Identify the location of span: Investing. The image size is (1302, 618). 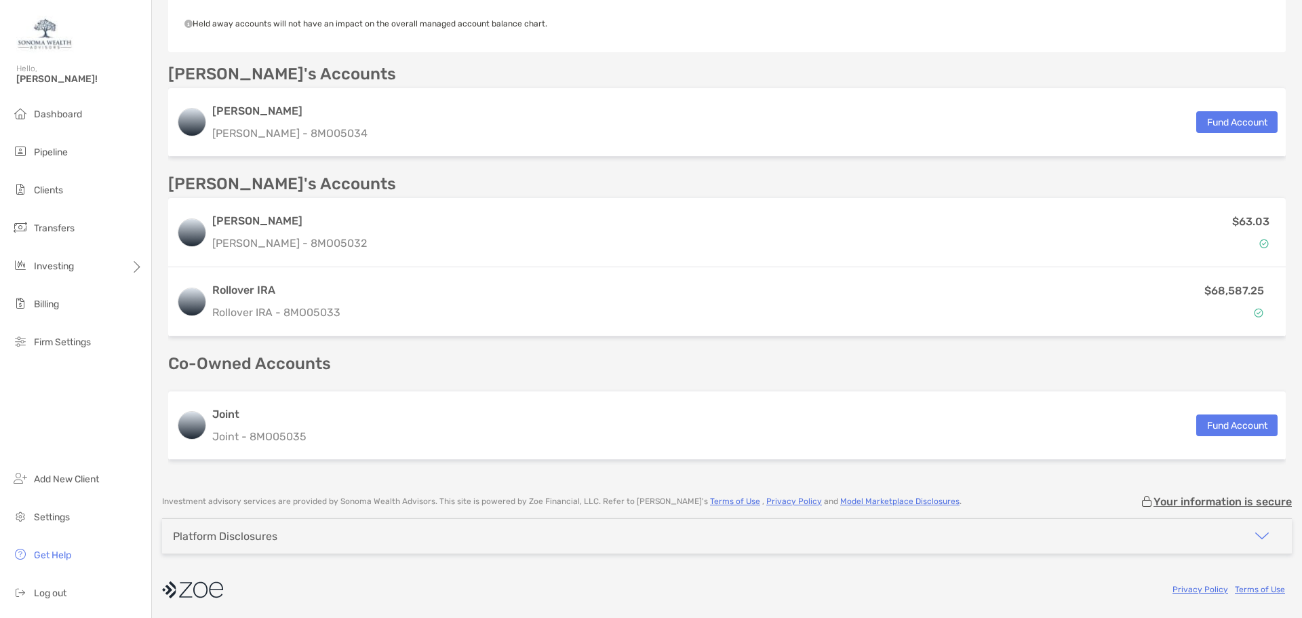
(54, 266).